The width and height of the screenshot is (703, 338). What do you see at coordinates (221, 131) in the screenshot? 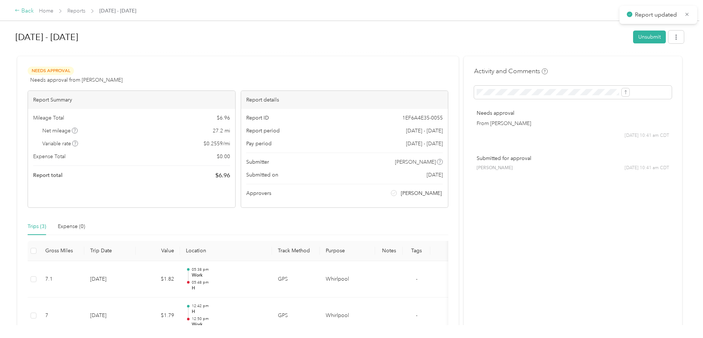
I see `span: 27.2 mi` at bounding box center [221, 131].